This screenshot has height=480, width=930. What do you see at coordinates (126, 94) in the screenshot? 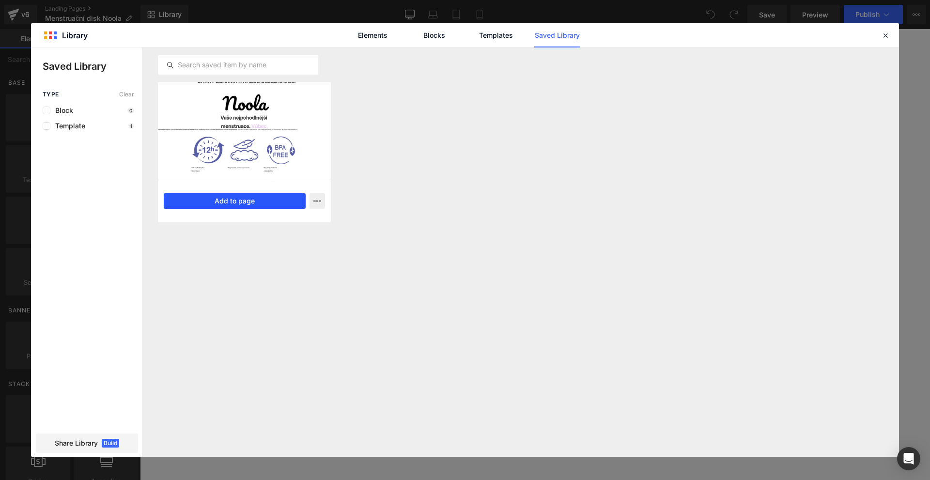
I see `span: Clear` at bounding box center [126, 94].